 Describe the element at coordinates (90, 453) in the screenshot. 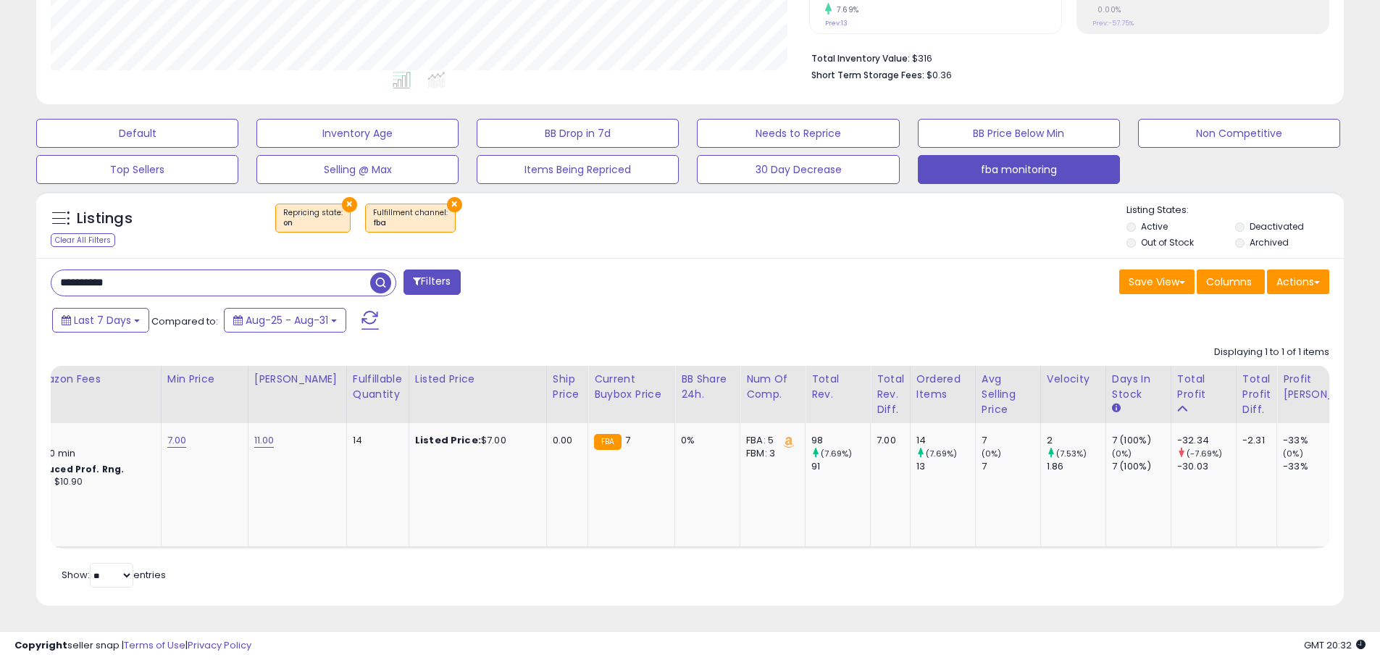

I see `div: $0.30 min` at that location.